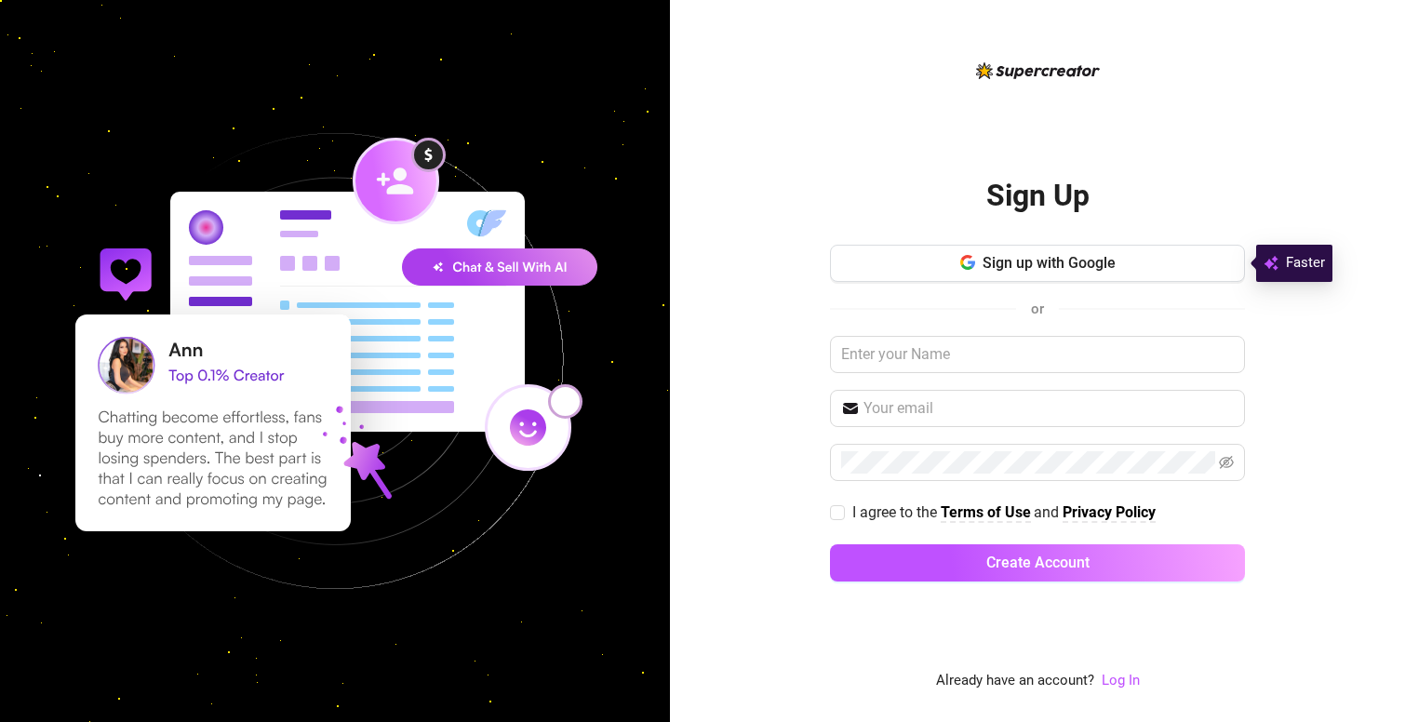  Describe the element at coordinates (896, 512) in the screenshot. I see `span: I agree to the` at that location.